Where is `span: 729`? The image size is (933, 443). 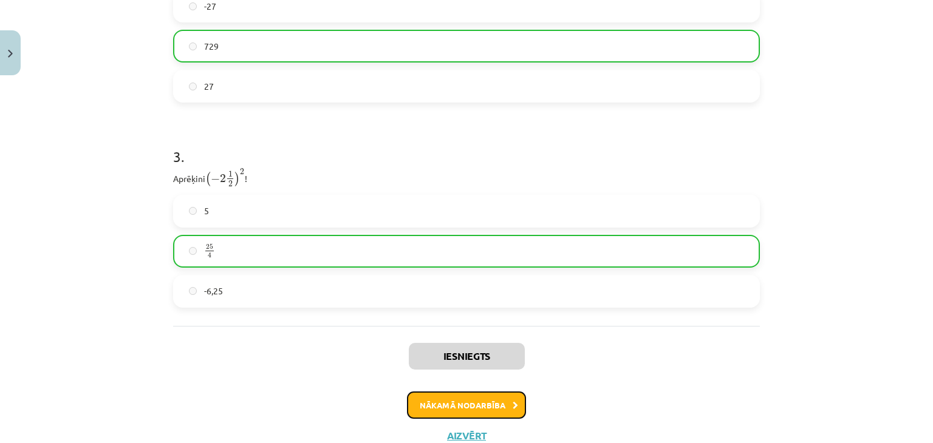
span: 729 is located at coordinates (211, 46).